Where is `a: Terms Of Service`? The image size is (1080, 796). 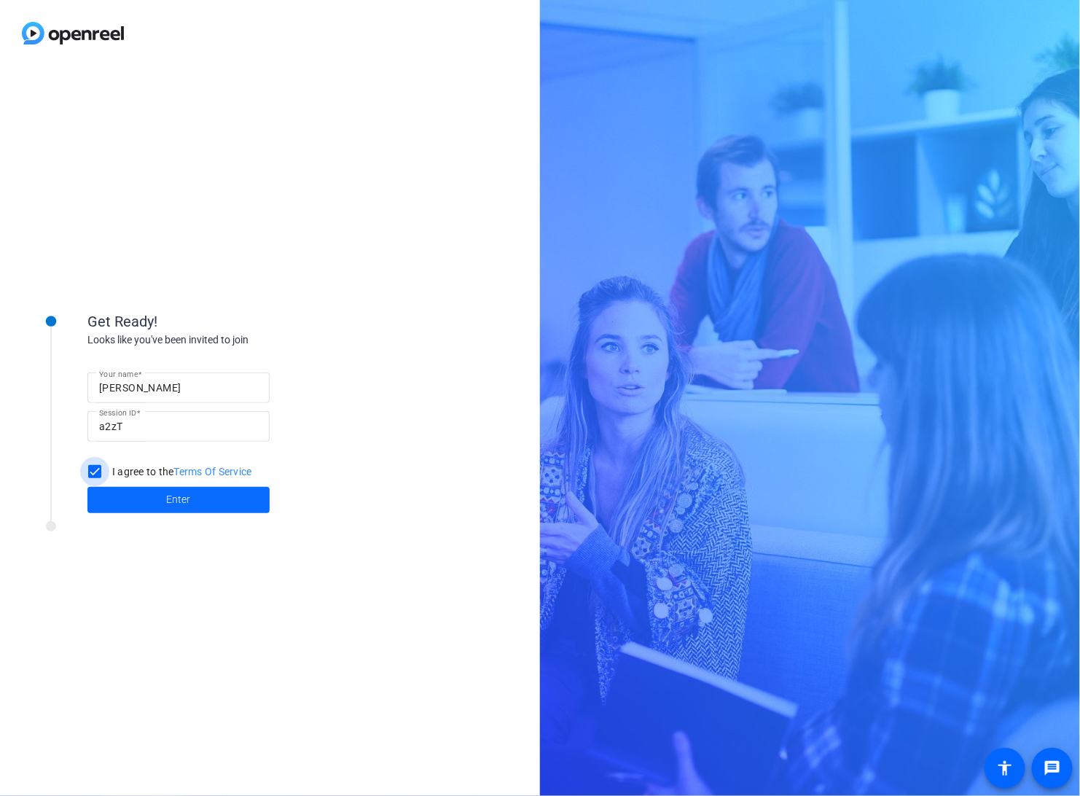 a: Terms Of Service is located at coordinates (213, 471).